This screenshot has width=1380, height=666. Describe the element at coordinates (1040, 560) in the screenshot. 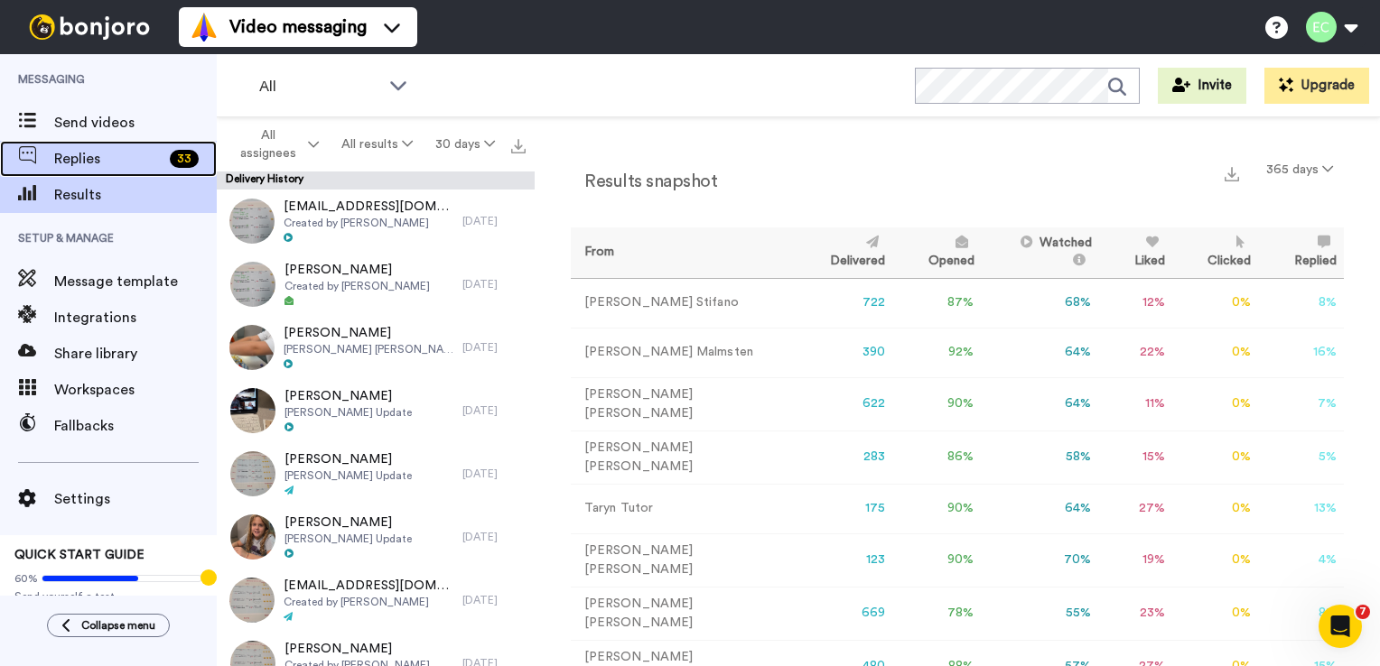

I see `td: 70 %` at that location.